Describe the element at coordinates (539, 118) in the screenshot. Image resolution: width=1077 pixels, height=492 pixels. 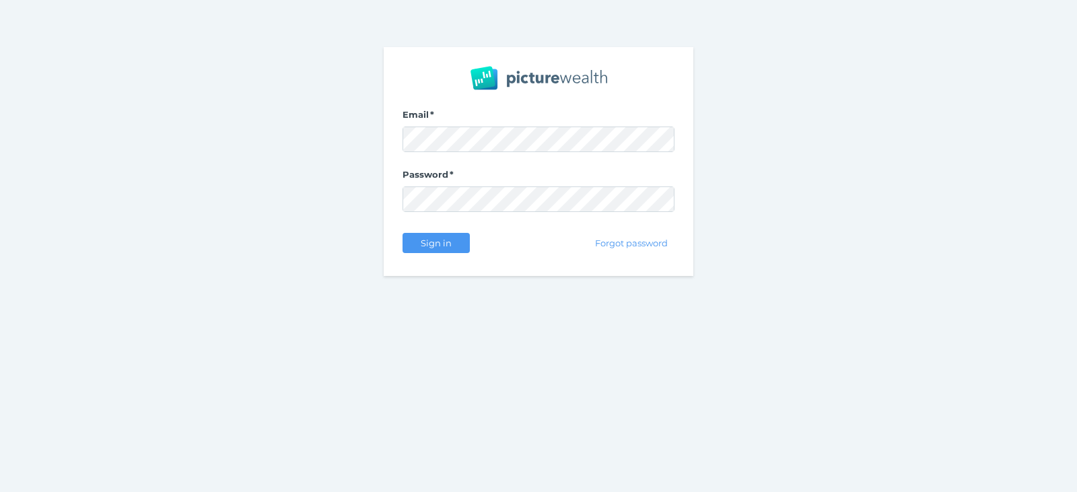
I see `label: Email` at that location.